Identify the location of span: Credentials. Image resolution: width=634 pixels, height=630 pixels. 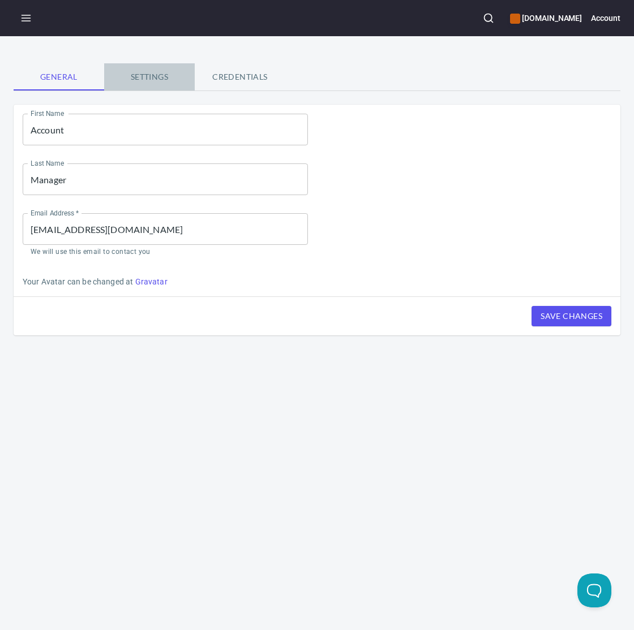
(240, 77).